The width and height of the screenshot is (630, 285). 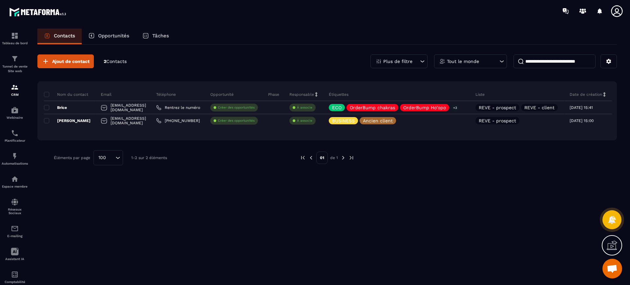 What do you see at coordinates (66, 95) in the screenshot?
I see `p: Nom du contact` at bounding box center [66, 95].